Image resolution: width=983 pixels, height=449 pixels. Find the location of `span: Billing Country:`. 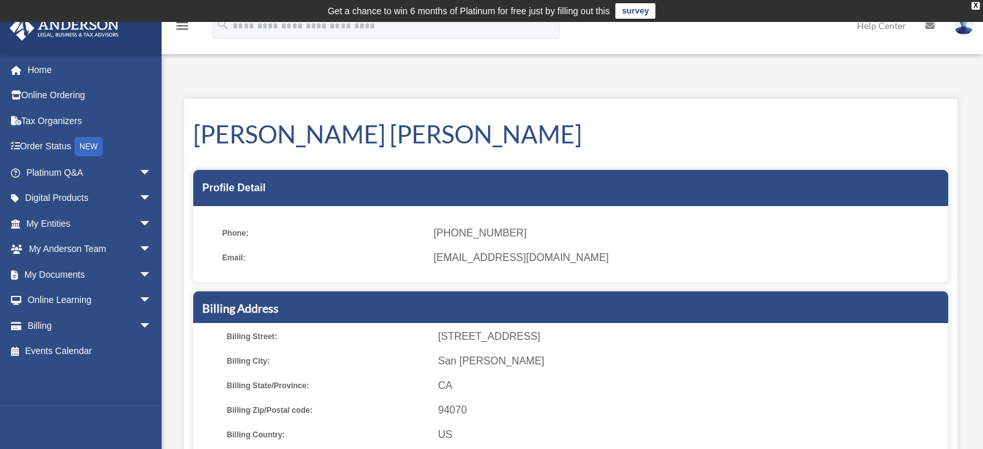

span: Billing Country: is located at coordinates (328, 435).